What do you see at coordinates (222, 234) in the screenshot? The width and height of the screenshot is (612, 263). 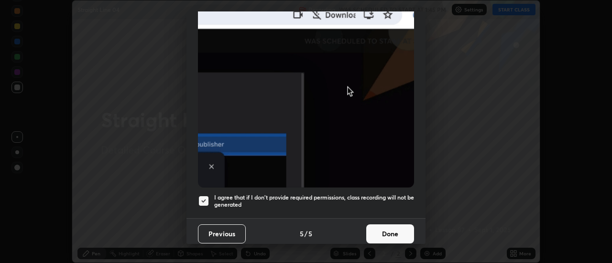 I see `button: Previous` at bounding box center [222, 234].